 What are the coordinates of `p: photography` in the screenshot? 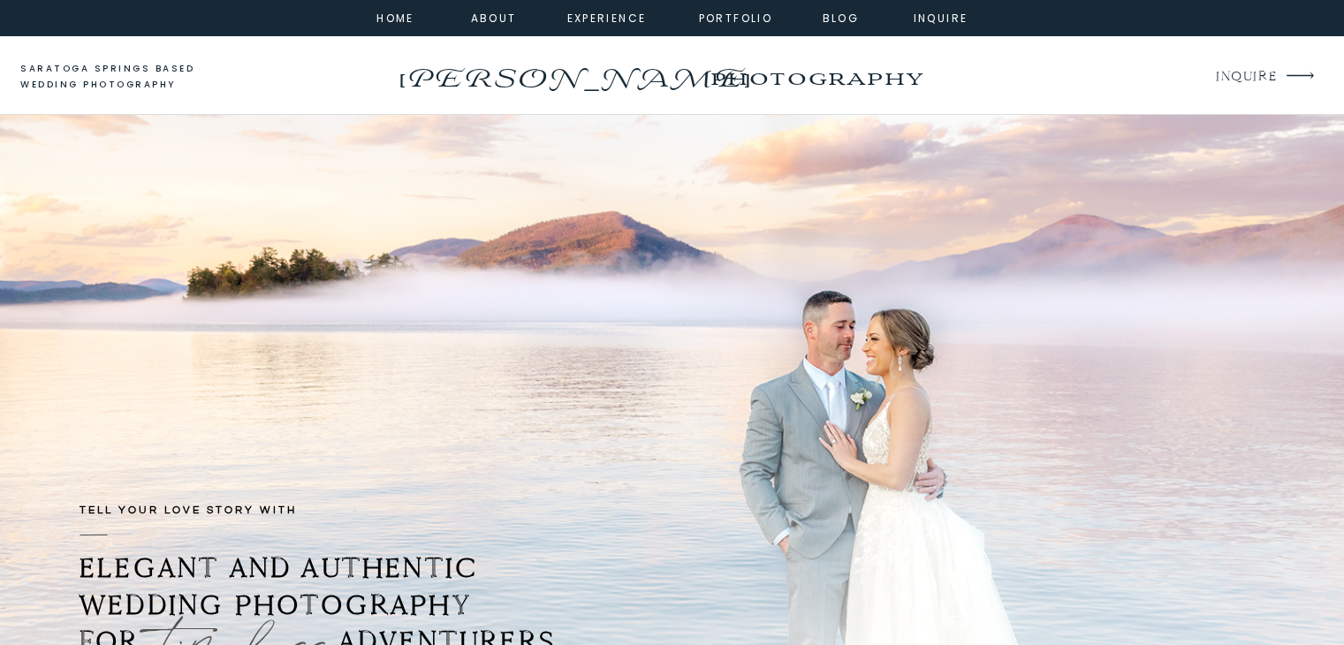 It's located at (816, 77).